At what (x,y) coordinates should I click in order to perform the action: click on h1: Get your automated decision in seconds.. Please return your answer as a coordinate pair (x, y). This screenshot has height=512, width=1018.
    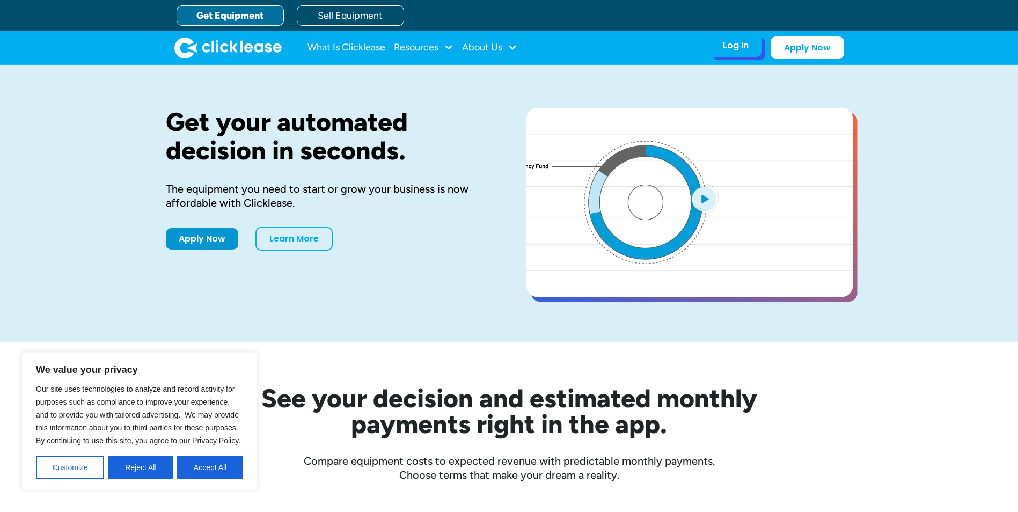
    Looking at the image, I should click on (329, 136).